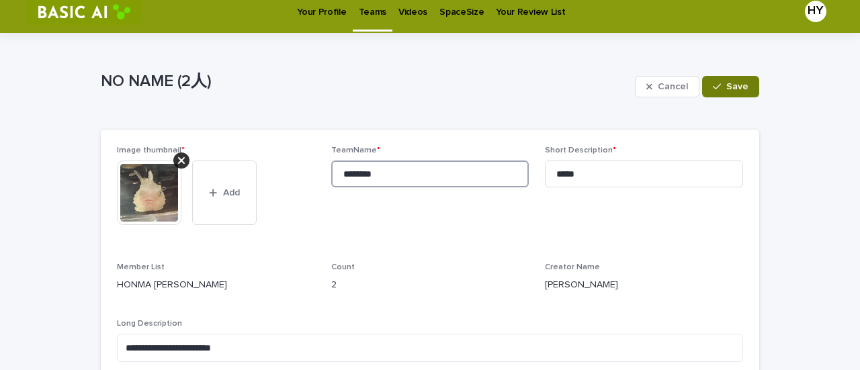 The height and width of the screenshot is (370, 860). Describe the element at coordinates (231, 193) in the screenshot. I see `span: Add` at that location.